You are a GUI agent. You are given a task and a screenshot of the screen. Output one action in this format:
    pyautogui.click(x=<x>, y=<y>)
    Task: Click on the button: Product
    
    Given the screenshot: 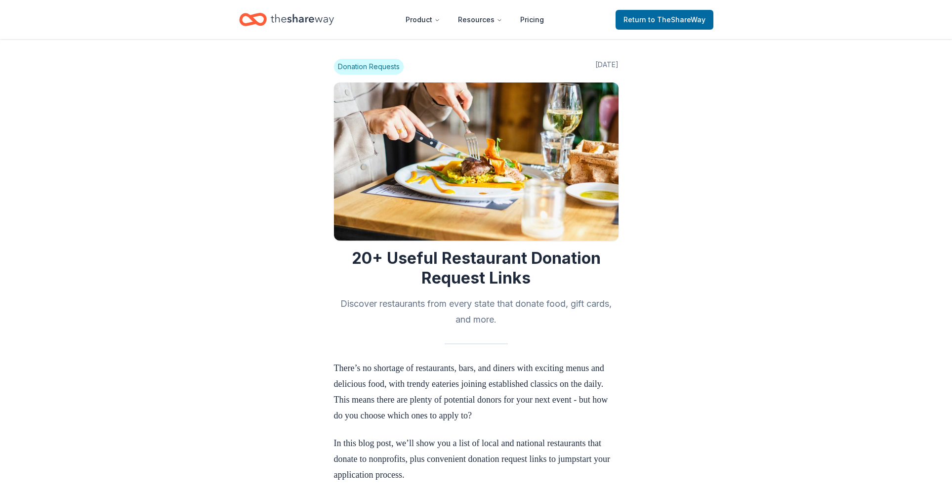 What is the action you would take?
    pyautogui.click(x=423, y=20)
    